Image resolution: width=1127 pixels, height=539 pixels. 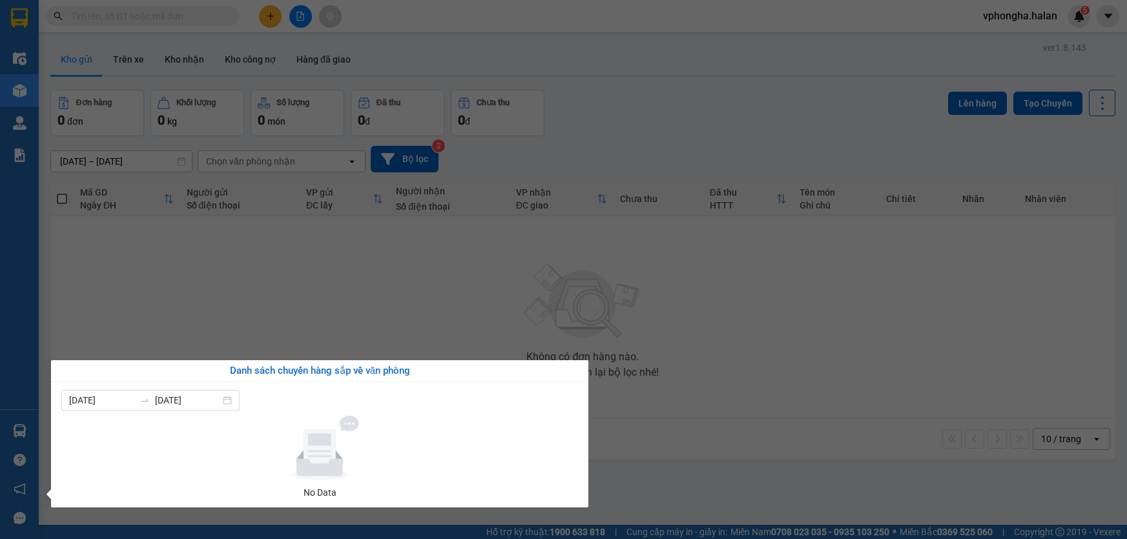 I want to click on input: Từ ngày, so click(x=101, y=400).